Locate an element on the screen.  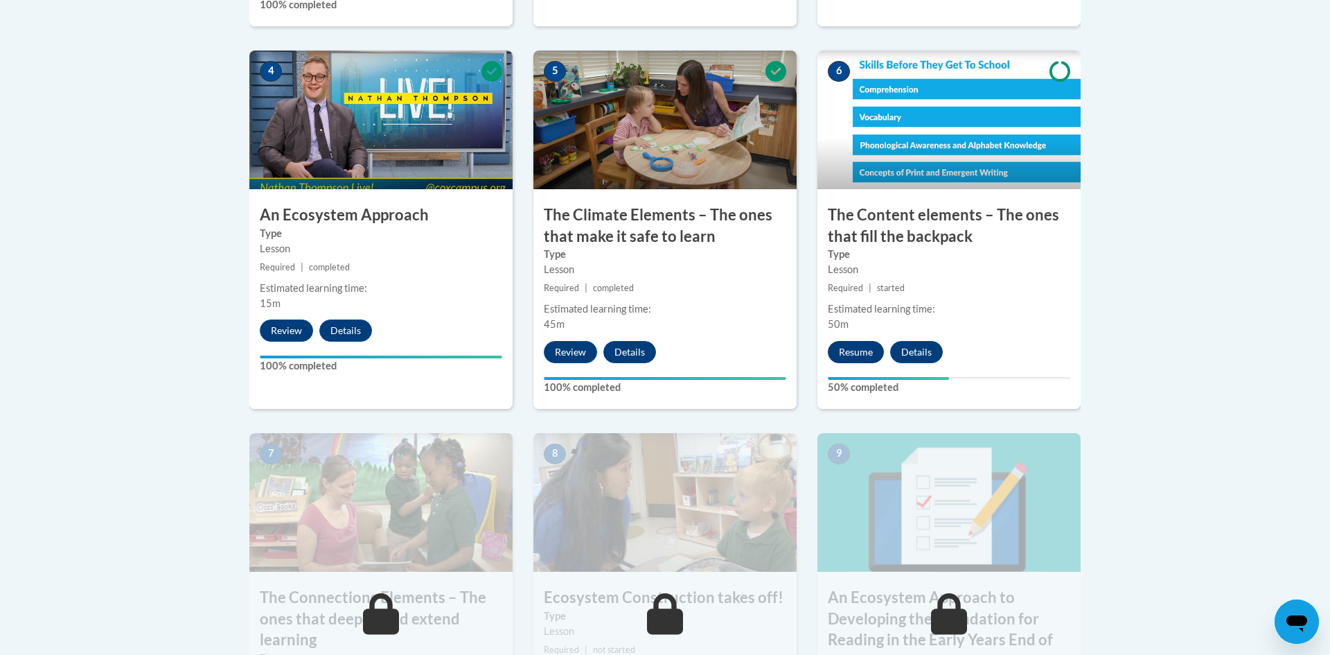
h3: An Ecosystem Approach is located at coordinates (381, 215).